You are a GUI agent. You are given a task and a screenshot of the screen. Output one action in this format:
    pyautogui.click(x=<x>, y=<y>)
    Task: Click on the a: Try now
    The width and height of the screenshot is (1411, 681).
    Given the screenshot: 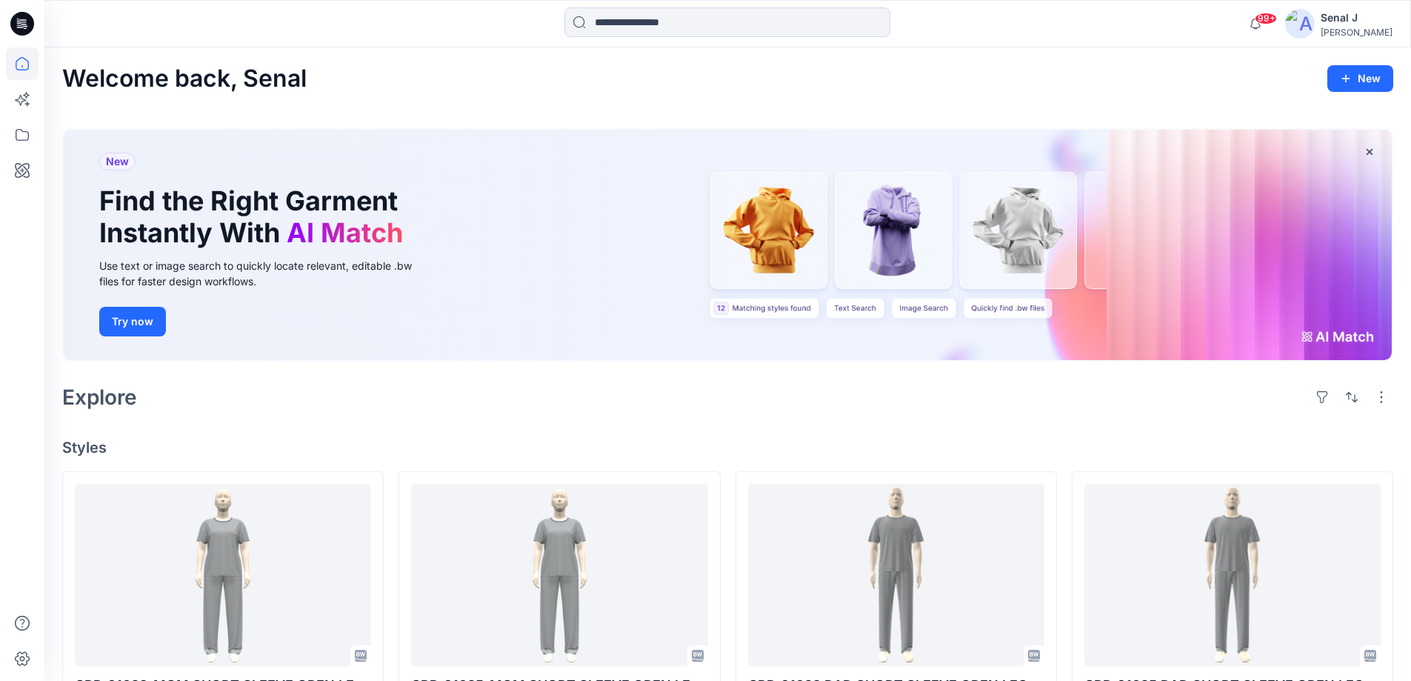 What is the action you would take?
    pyautogui.click(x=133, y=321)
    